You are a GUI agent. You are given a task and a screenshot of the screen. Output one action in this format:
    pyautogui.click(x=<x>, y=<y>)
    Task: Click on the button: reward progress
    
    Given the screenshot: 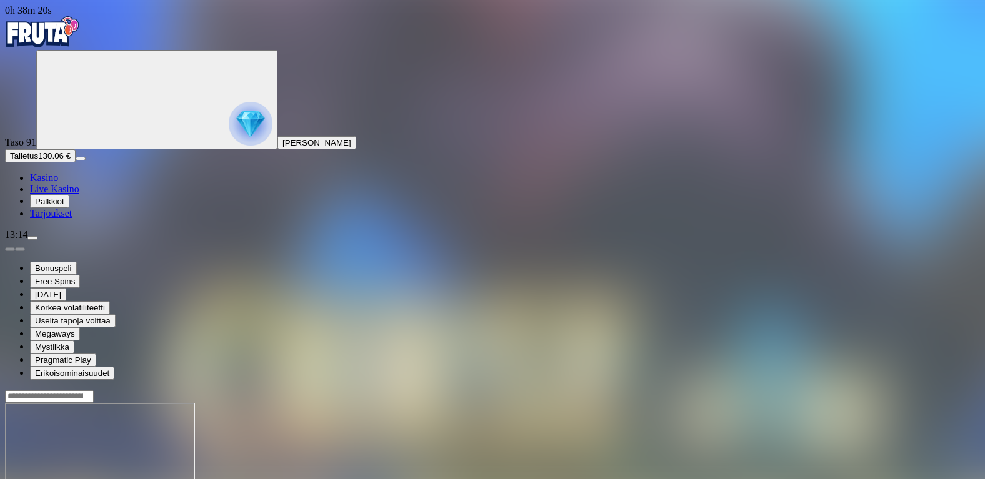 What is the action you would take?
    pyautogui.click(x=157, y=99)
    